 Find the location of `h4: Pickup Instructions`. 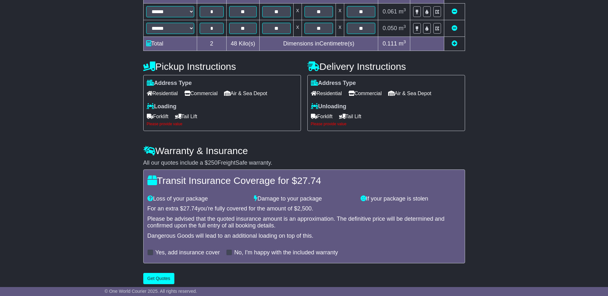

h4: Pickup Instructions is located at coordinates (222, 66).